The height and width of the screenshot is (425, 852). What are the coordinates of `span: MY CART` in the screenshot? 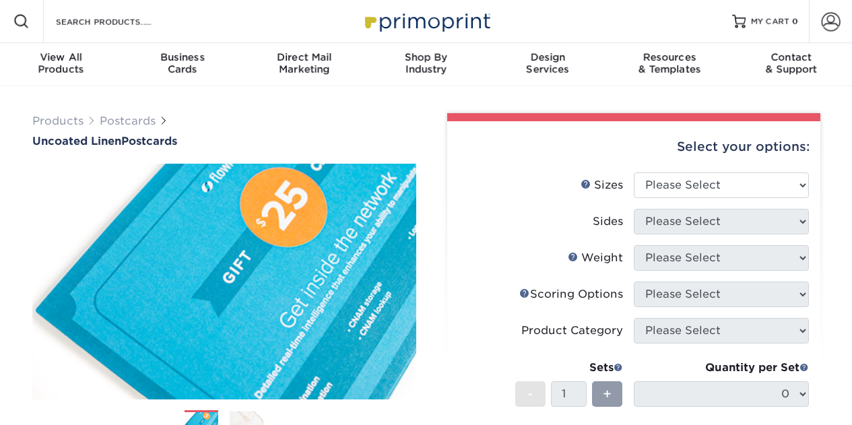 It's located at (770, 22).